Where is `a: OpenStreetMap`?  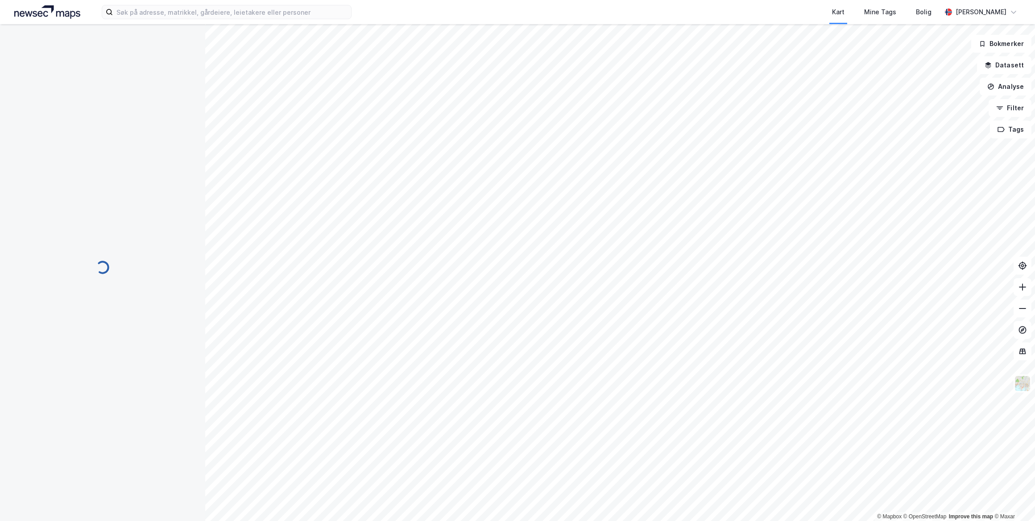
a: OpenStreetMap is located at coordinates (925, 516).